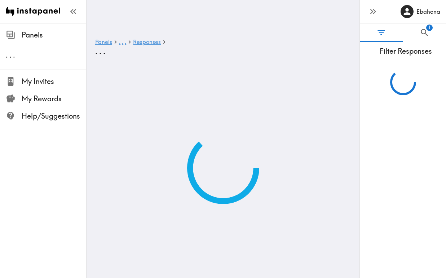 The width and height of the screenshot is (446, 278). What do you see at coordinates (429, 28) in the screenshot?
I see `span: 1` at bounding box center [429, 28].